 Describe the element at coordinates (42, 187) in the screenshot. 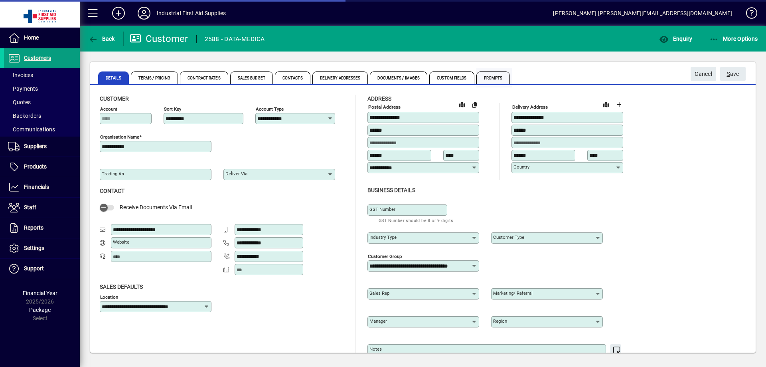

I see `a: Financials` at that location.